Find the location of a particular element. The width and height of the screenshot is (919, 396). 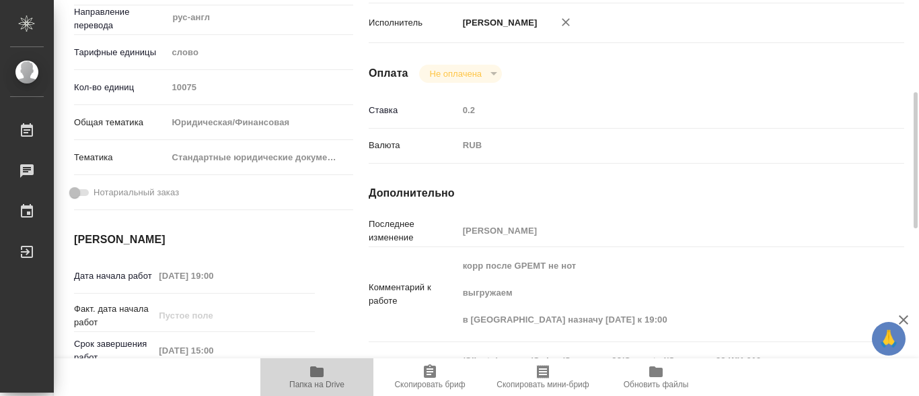

h4: Оплата is located at coordinates (388, 73).